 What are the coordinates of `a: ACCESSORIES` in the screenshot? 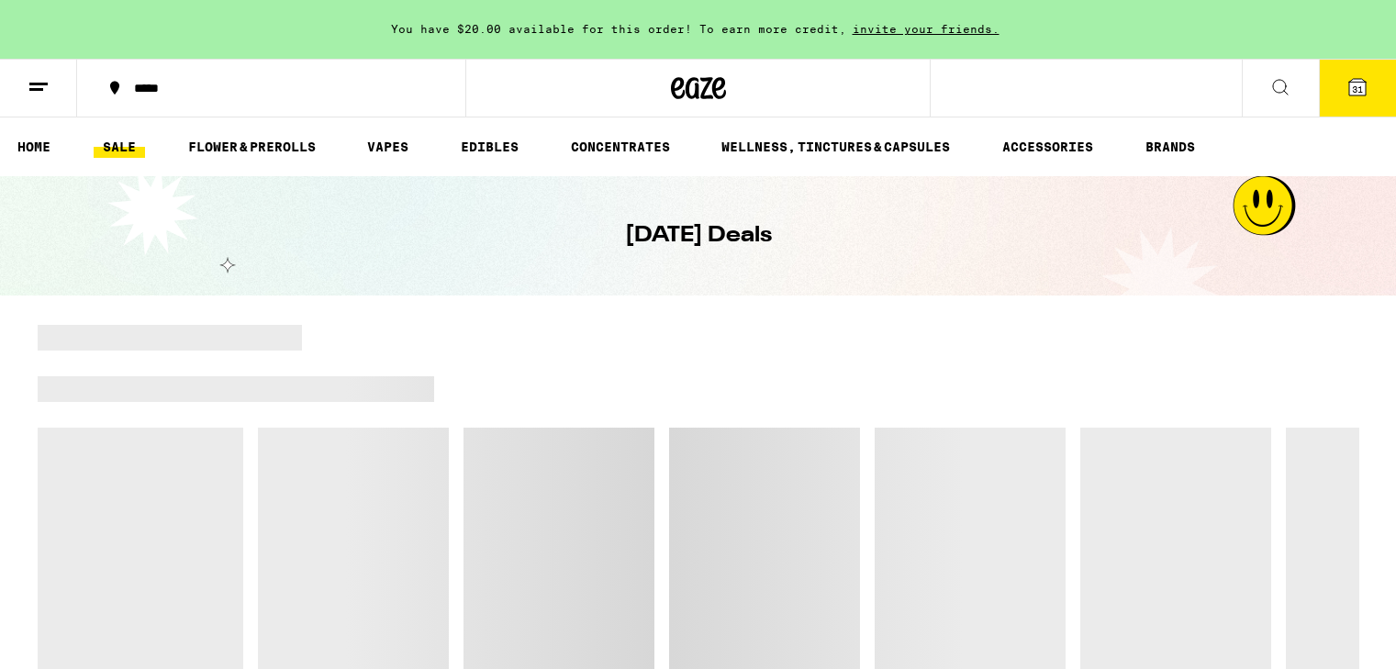 It's located at (1047, 147).